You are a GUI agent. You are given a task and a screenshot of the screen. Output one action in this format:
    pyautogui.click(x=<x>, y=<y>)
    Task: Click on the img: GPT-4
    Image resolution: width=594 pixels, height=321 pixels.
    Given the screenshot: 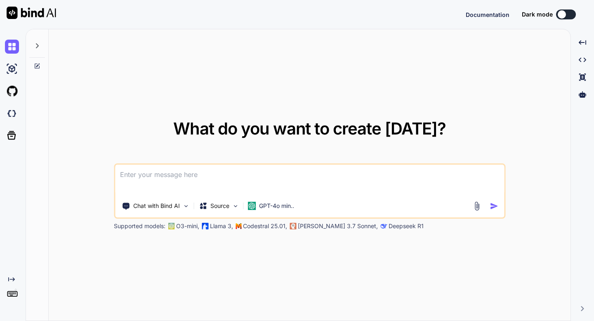 What is the action you would take?
    pyautogui.click(x=171, y=226)
    